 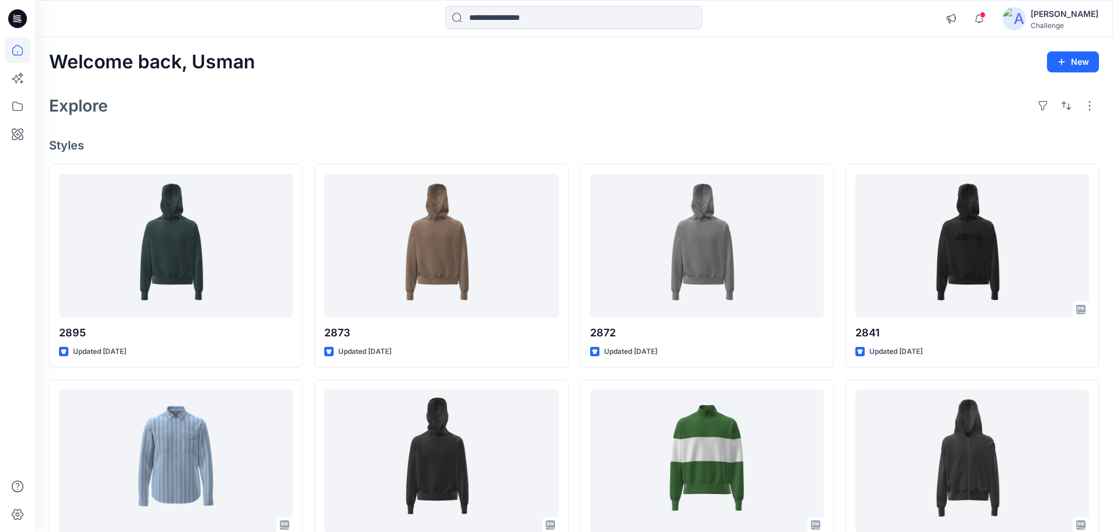 What do you see at coordinates (972, 246) in the screenshot?
I see `a: 2841` at bounding box center [972, 246].